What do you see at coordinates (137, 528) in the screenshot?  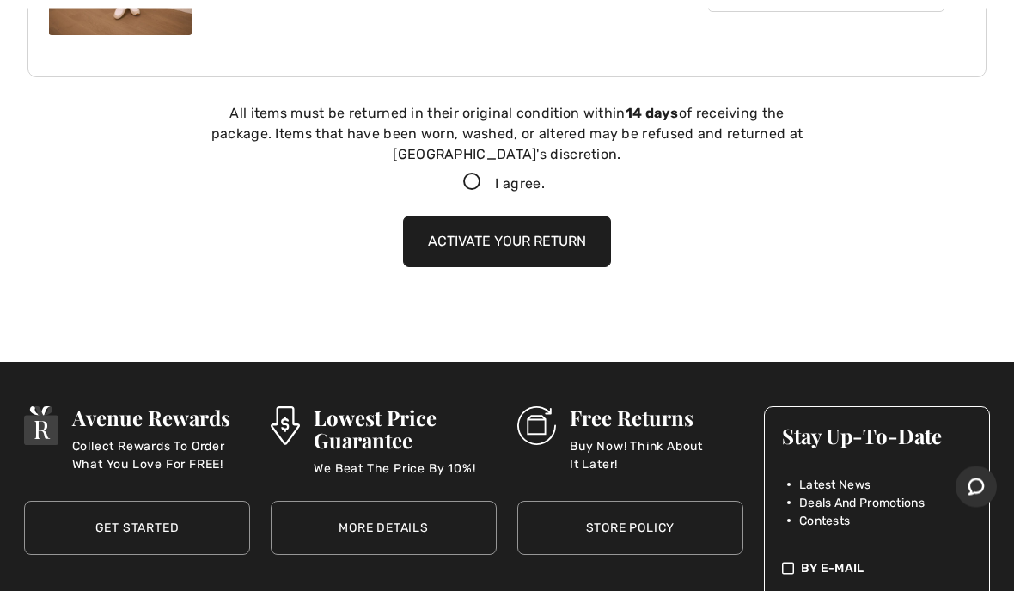 I see `a: Get Started` at bounding box center [137, 528].